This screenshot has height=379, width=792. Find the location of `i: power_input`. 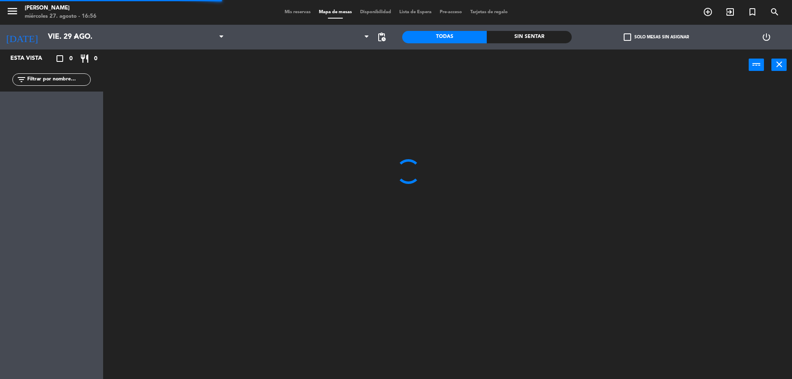

i: power_input is located at coordinates (756, 64).